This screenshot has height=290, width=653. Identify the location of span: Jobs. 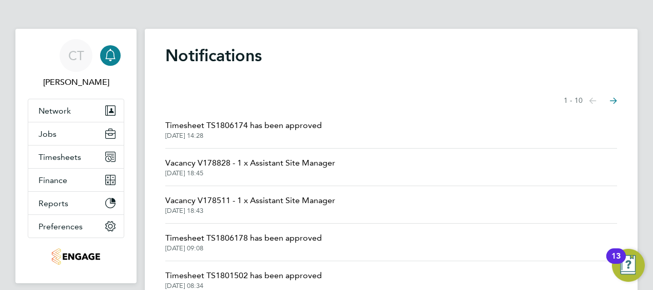
(47, 134).